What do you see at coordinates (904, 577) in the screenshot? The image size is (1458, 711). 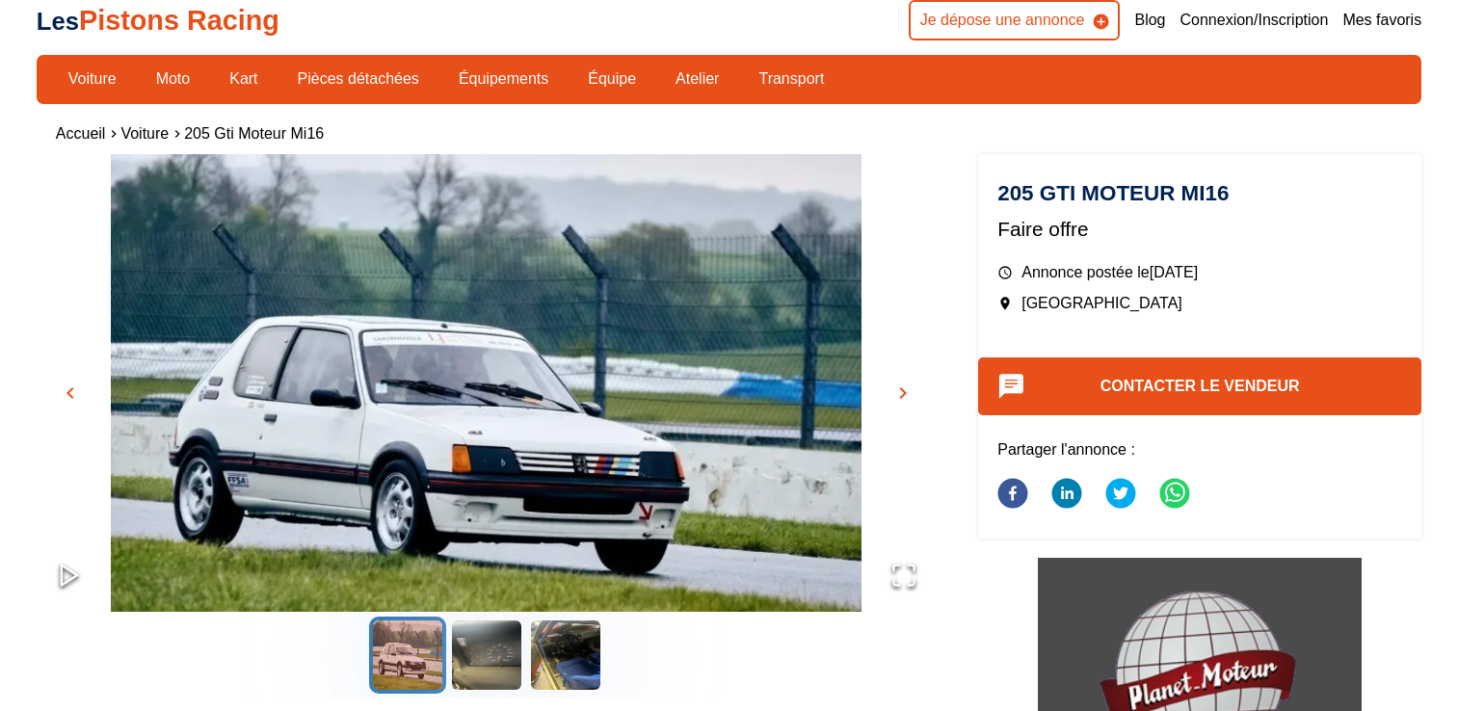 I see `button: Open Fullscreen` at bounding box center [904, 577].